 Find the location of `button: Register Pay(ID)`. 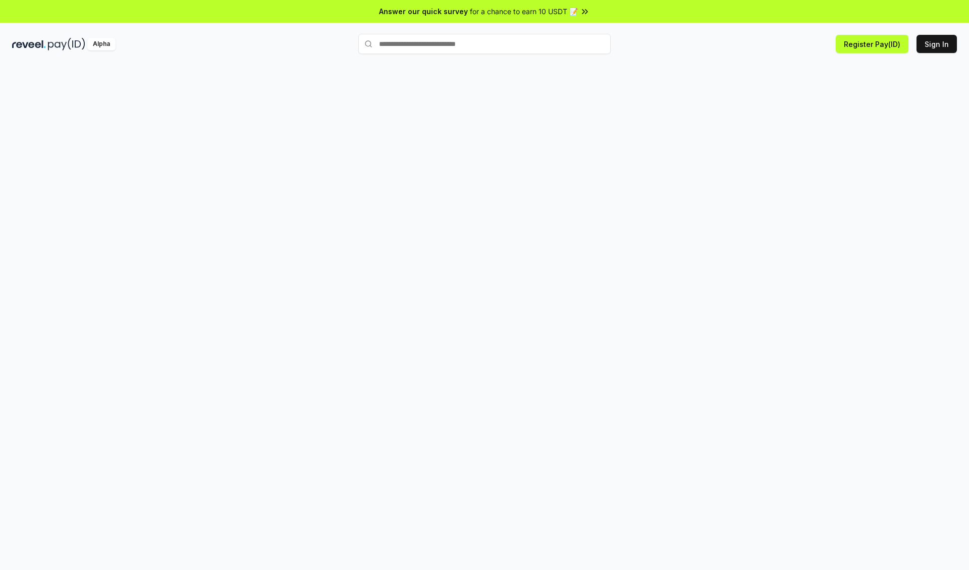

button: Register Pay(ID) is located at coordinates (872, 44).